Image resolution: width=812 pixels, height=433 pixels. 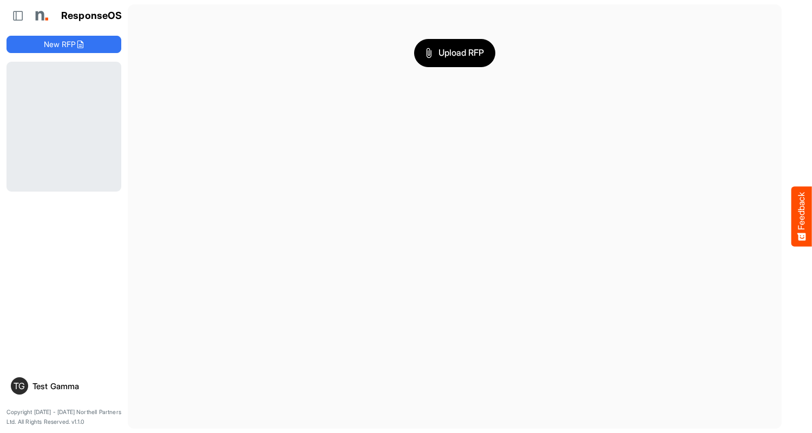 I want to click on button: Upload RFP, so click(x=455, y=53).